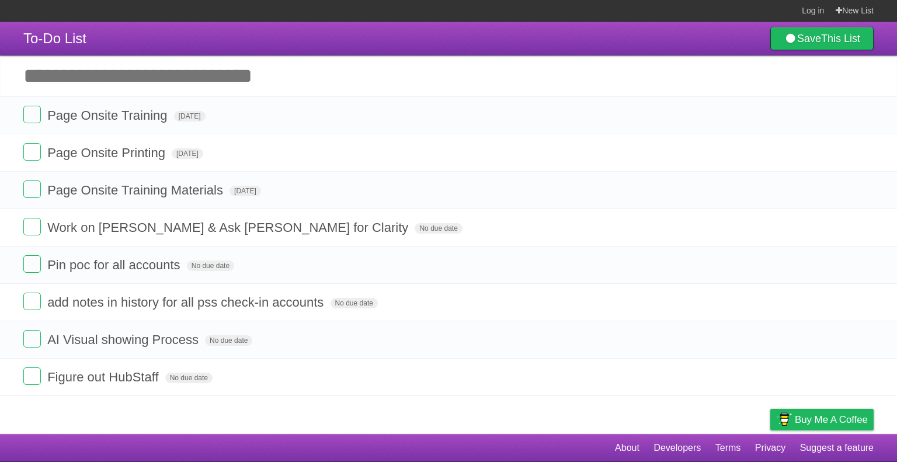  I want to click on a: Developers, so click(677, 448).